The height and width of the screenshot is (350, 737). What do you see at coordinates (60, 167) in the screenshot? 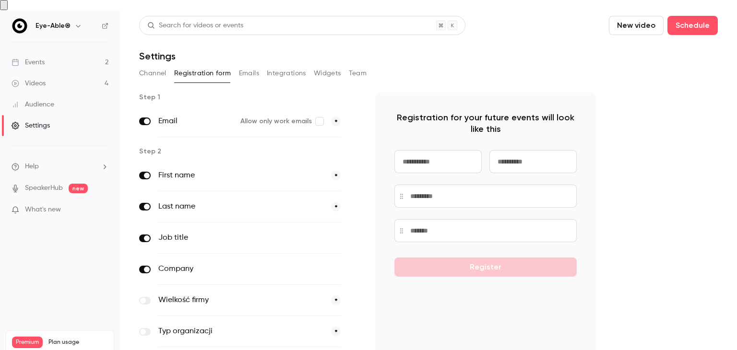
I see `li: help-dropdown-opener` at bounding box center [60, 167].